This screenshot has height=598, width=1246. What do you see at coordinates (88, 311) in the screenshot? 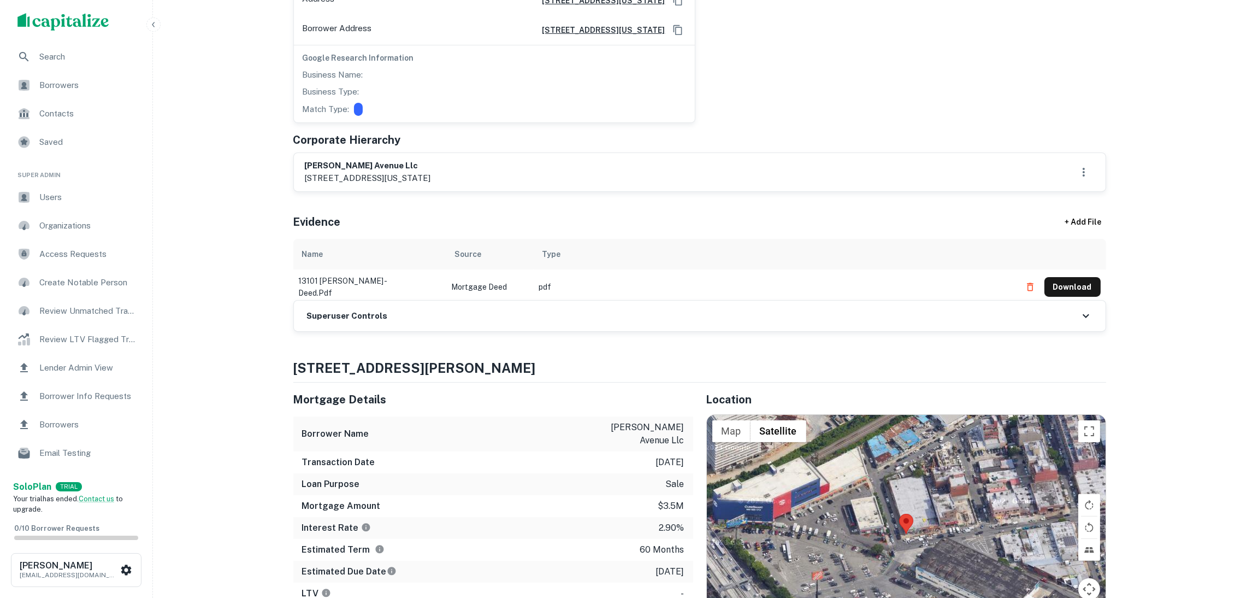
I see `span: Review Unmatched Transactions` at bounding box center [88, 311].